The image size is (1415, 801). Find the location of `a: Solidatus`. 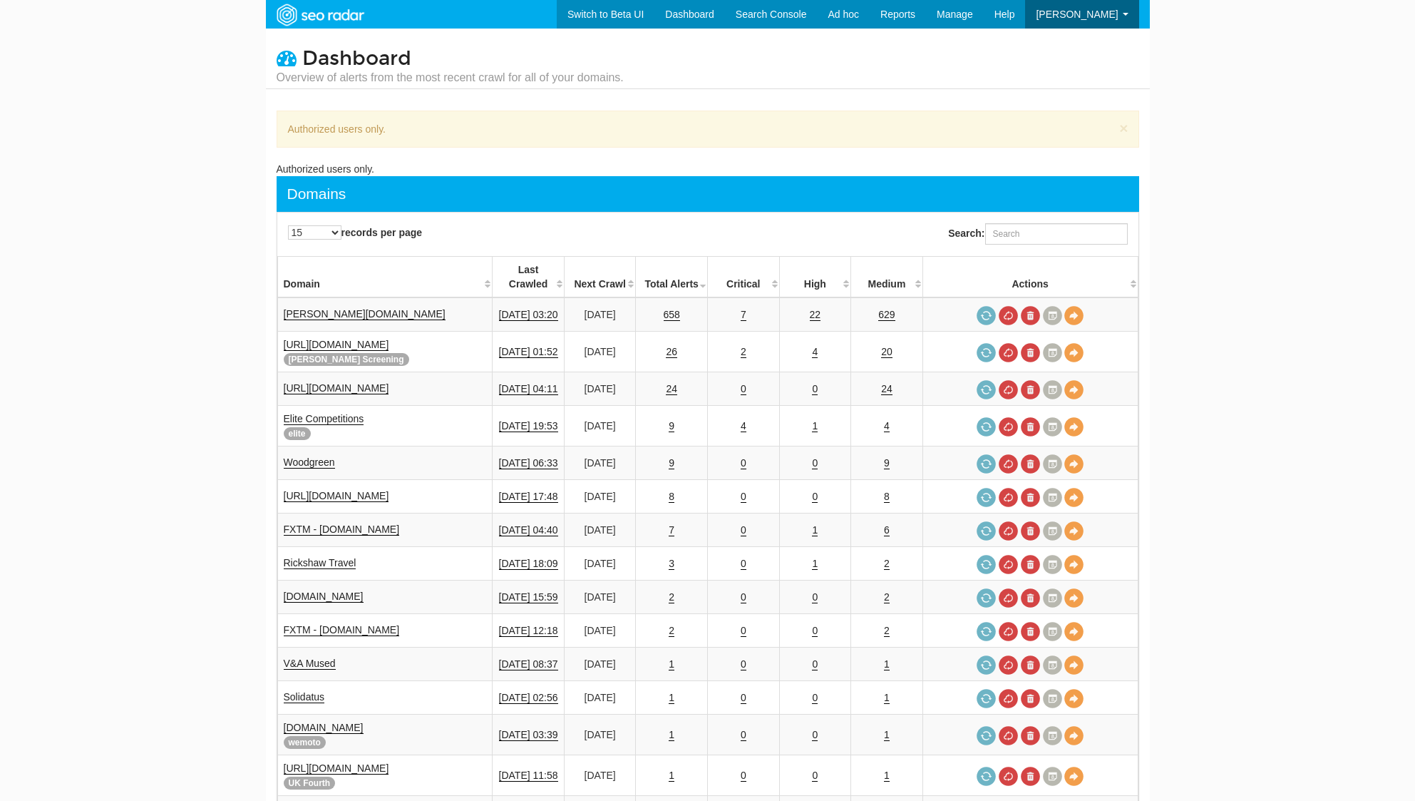

a: Solidatus is located at coordinates (304, 697).